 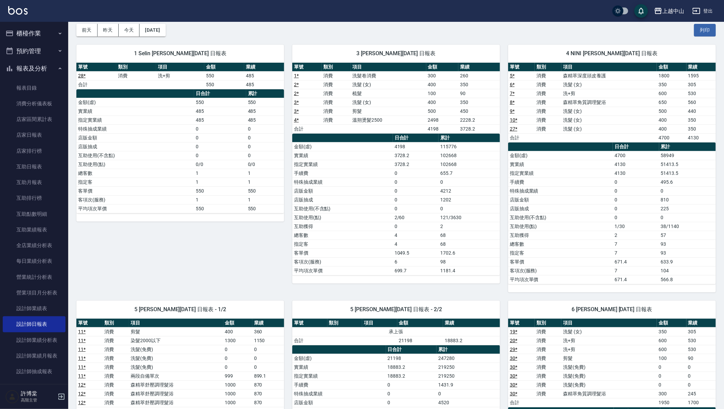 What do you see at coordinates (34, 356) in the screenshot?
I see `a: 設計師業績月報表` at bounding box center [34, 356].